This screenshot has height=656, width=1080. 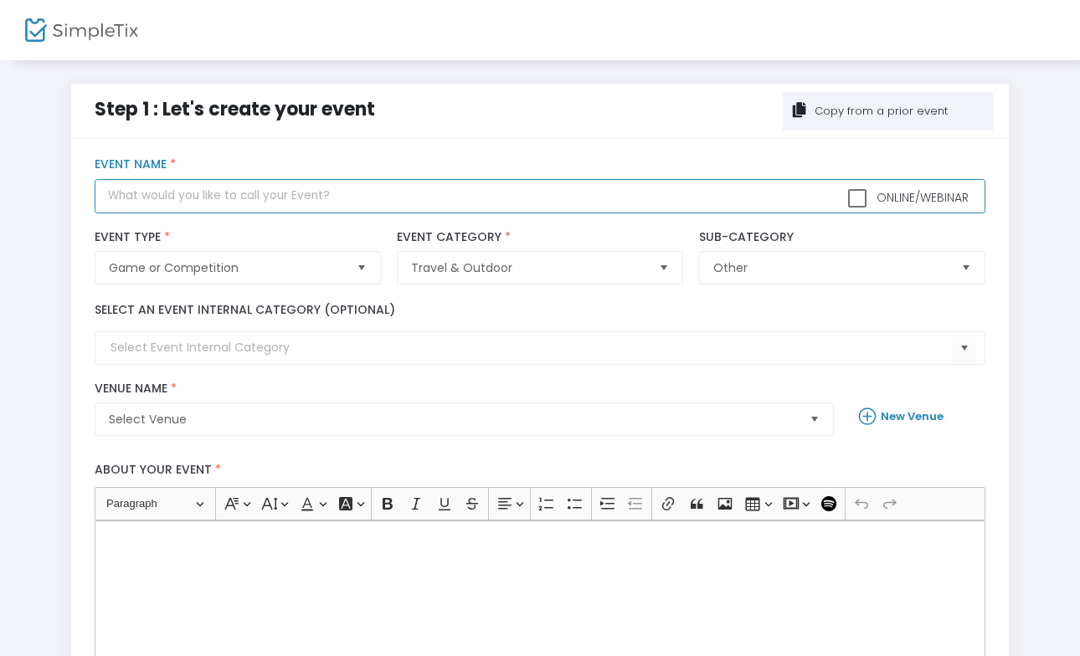 I want to click on span: Game or Competition, so click(x=225, y=268).